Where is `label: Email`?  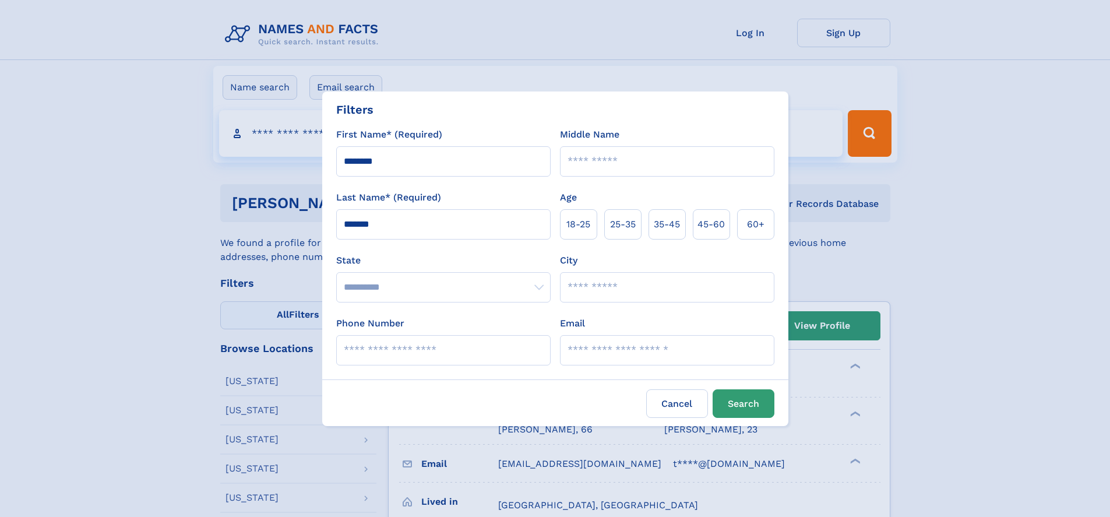
label: Email is located at coordinates (572, 324).